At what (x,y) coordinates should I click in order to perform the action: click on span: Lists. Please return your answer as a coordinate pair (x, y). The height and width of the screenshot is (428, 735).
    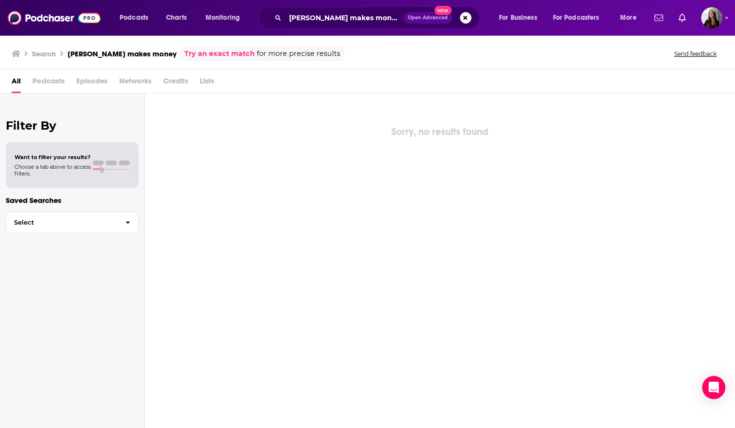
    Looking at the image, I should click on (207, 83).